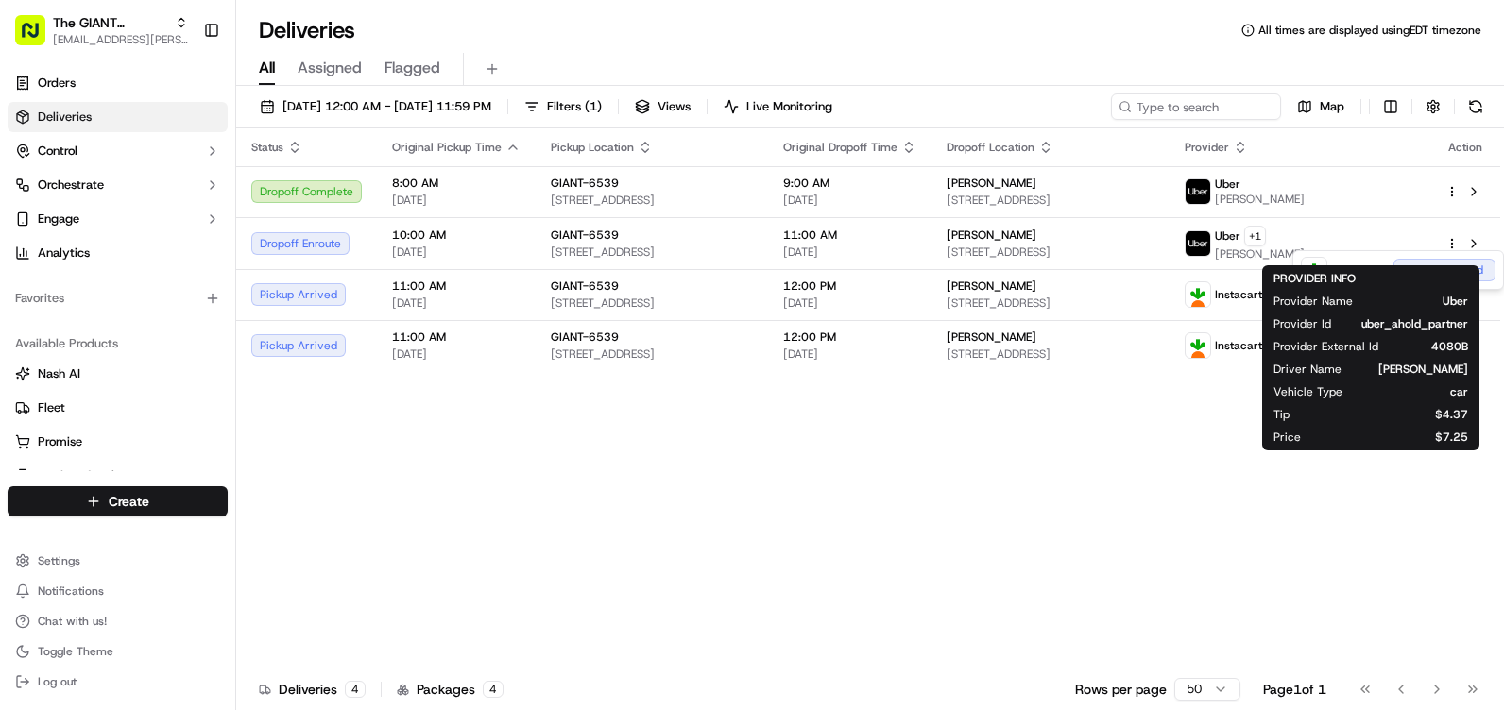  Describe the element at coordinates (1398, 270) in the screenshot. I see `div: +1` at that location.